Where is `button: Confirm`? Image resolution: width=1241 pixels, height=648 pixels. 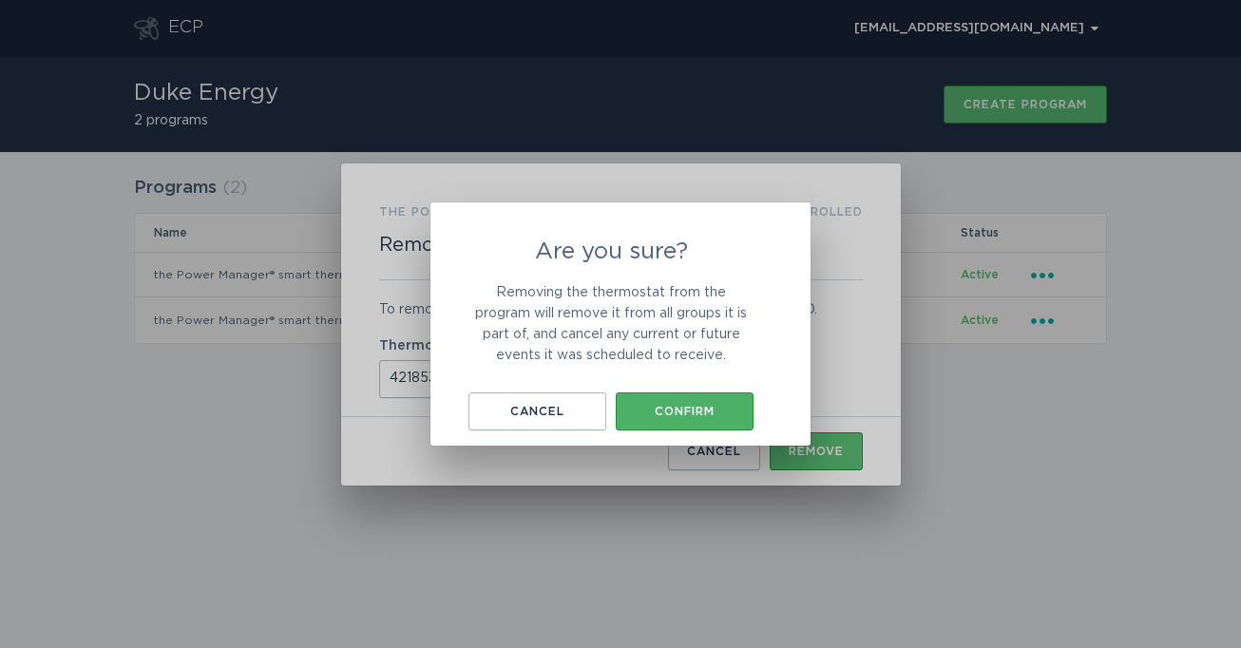
button: Confirm is located at coordinates (684, 411).